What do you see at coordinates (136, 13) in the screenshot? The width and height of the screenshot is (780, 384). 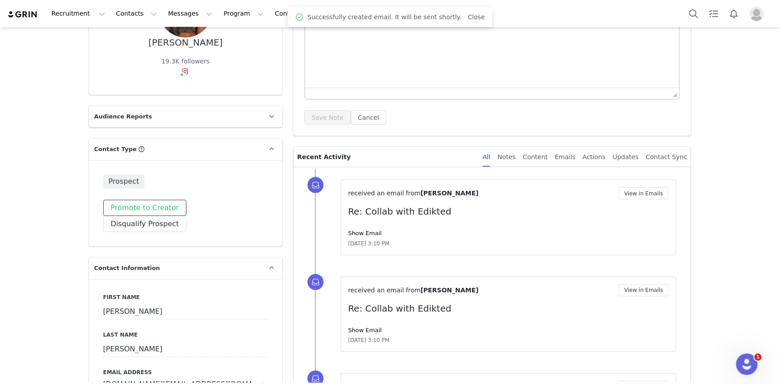 I see `button: Contacts` at bounding box center [136, 13].